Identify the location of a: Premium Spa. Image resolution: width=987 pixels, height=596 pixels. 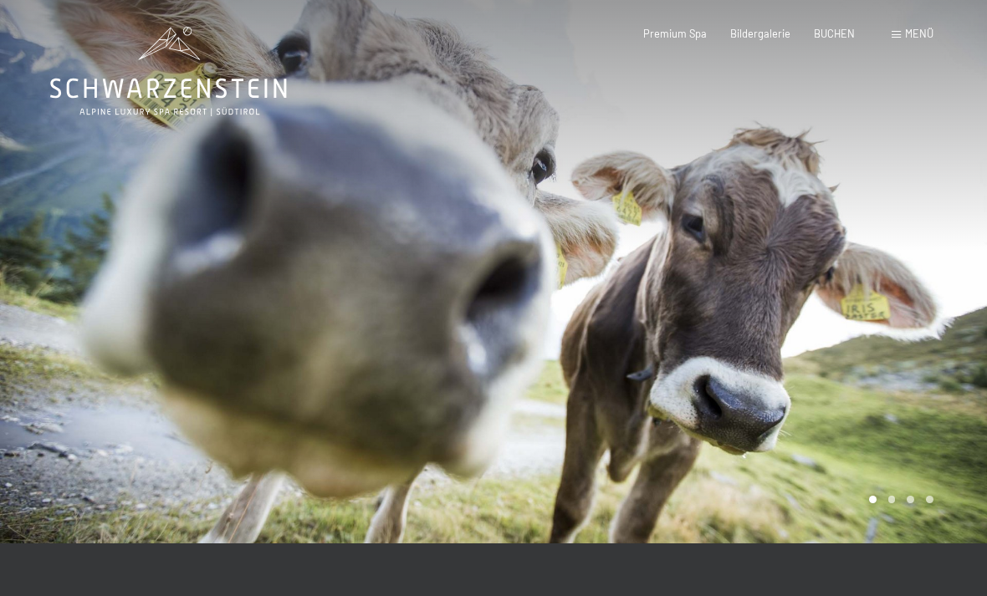
(675, 33).